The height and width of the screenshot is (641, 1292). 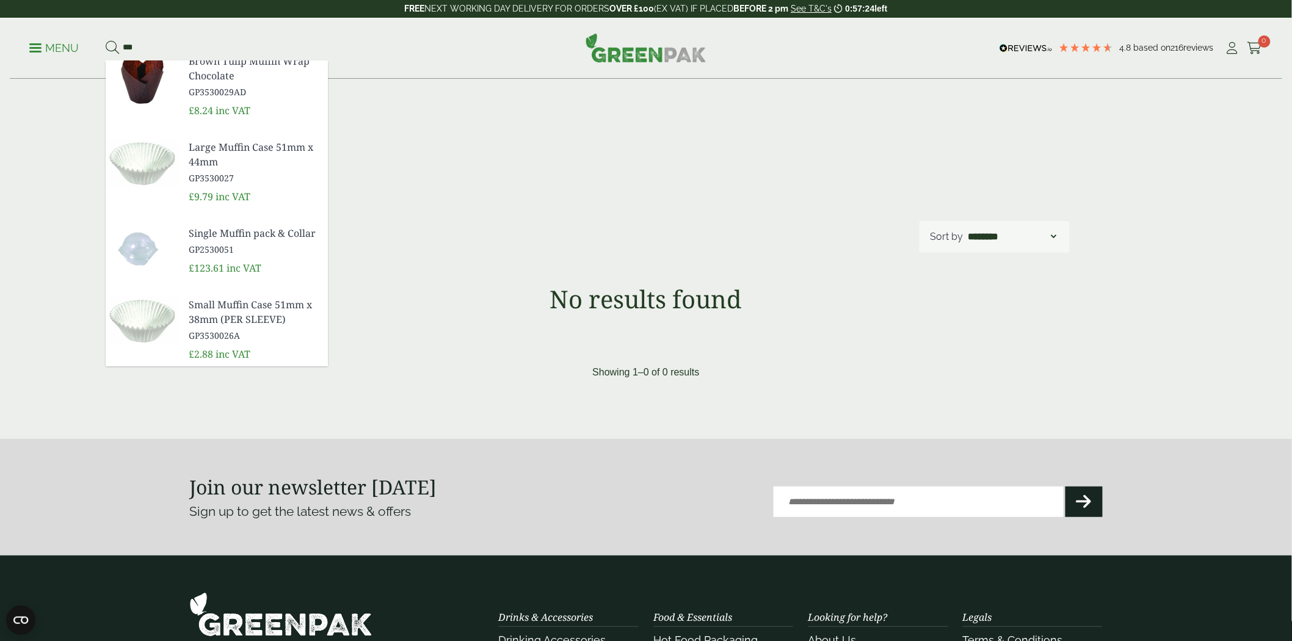 I want to click on img: GP3530027, so click(x=142, y=164).